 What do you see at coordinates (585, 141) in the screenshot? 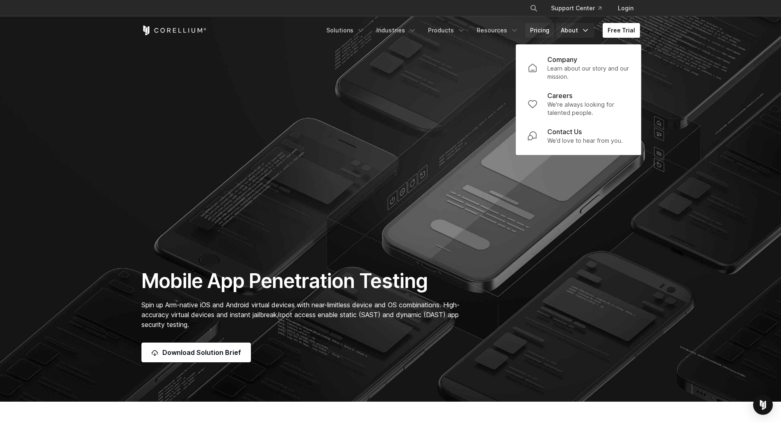
I see `p: We’d love to hear from you.` at bounding box center [585, 141].